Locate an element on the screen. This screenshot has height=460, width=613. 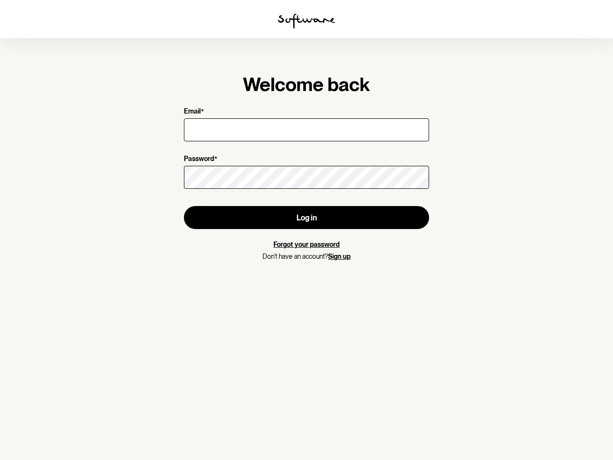
h1: Welcome back is located at coordinates (307, 84).